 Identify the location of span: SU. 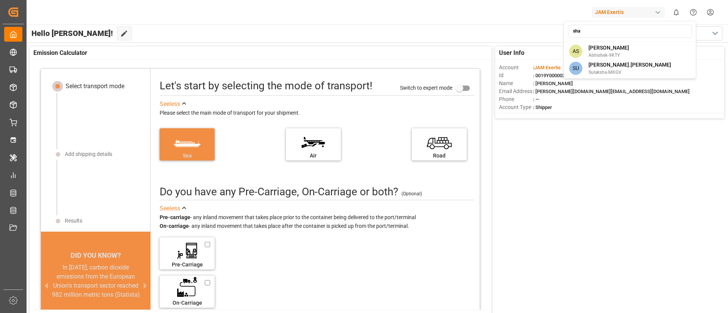
(575, 68).